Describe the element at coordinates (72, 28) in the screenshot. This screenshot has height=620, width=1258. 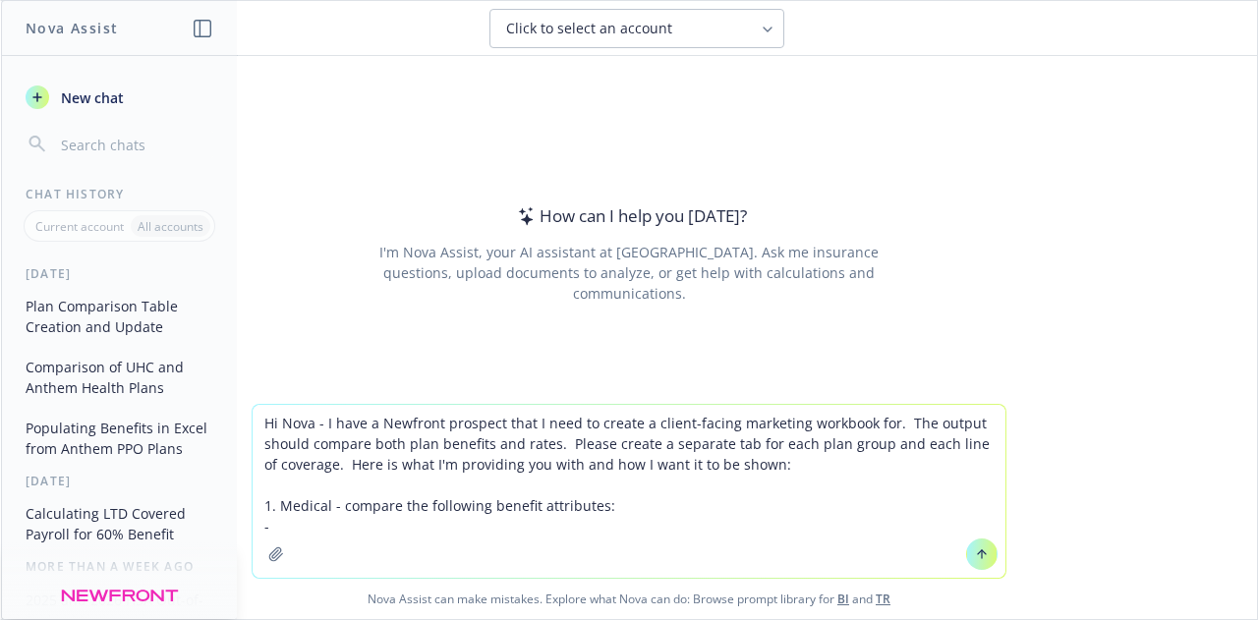
I see `h1: Nova Assist` at that location.